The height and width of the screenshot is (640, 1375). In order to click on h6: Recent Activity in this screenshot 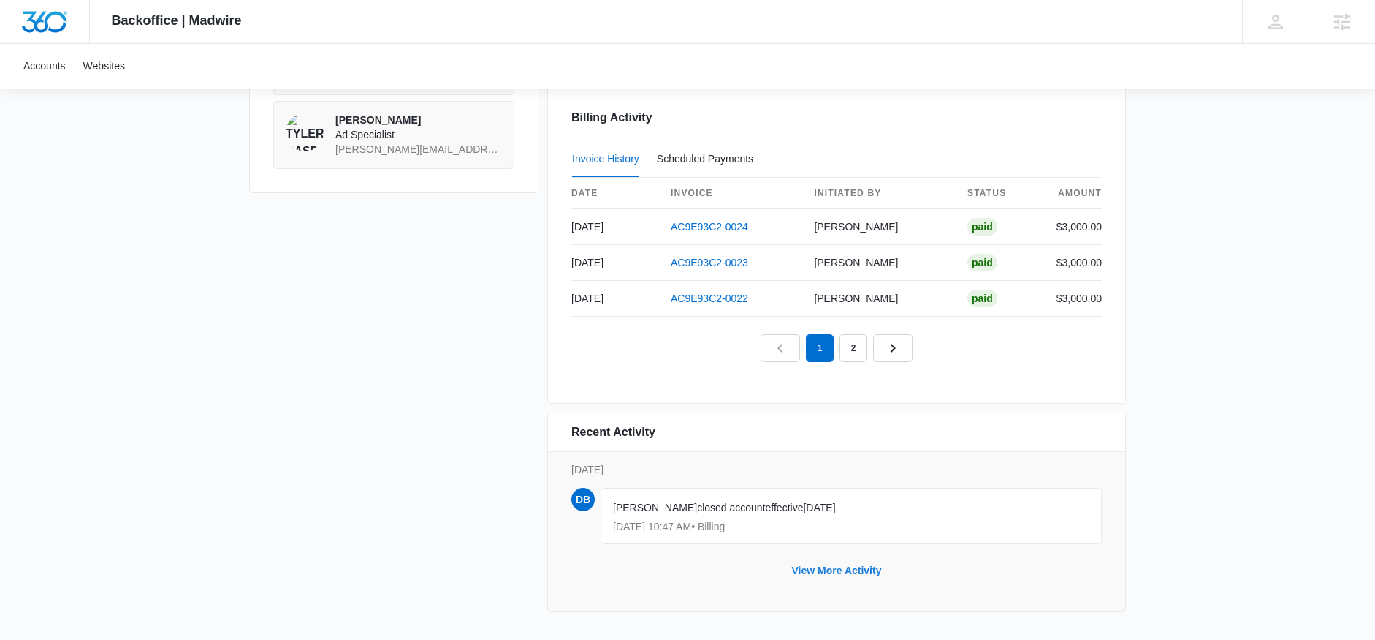, I will do `click(613, 432)`.